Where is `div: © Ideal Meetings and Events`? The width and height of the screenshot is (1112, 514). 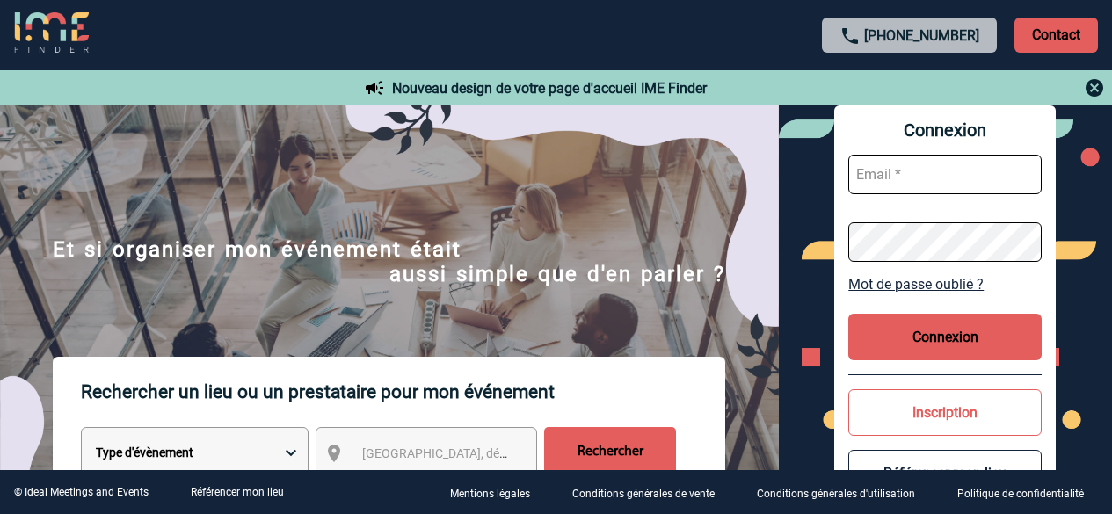 div: © Ideal Meetings and Events is located at coordinates (81, 492).